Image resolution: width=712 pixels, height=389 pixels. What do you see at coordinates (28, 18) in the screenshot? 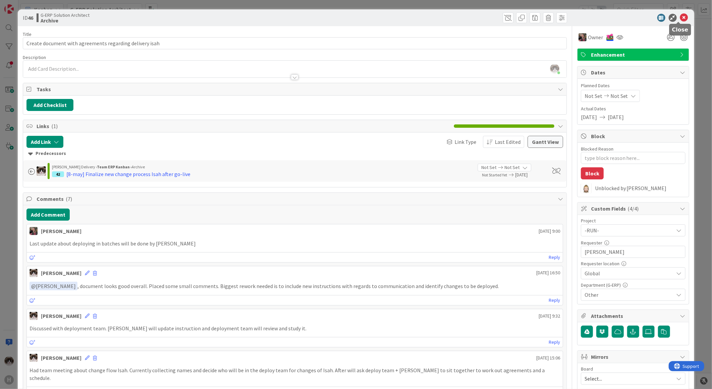
I see `span: ID` at bounding box center [28, 18].